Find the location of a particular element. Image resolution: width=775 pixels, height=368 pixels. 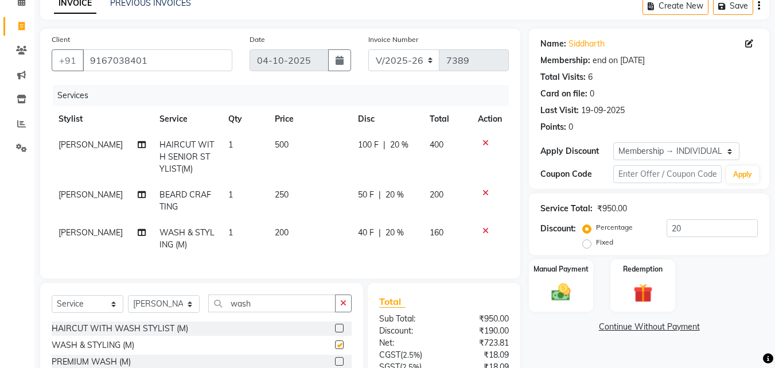

span: 400 is located at coordinates (437, 145).